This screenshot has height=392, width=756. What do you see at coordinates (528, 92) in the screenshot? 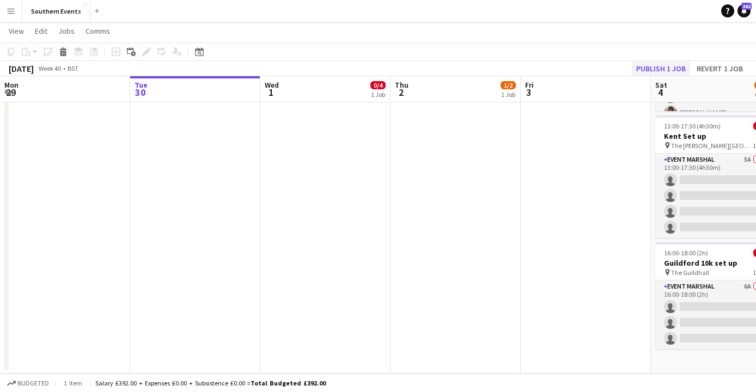
I see `span: 3` at bounding box center [528, 92].